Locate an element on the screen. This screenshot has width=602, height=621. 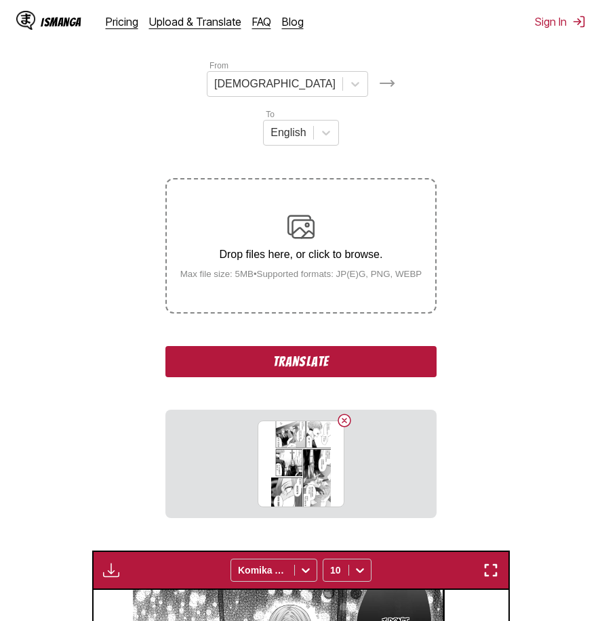
button: Translate is located at coordinates (301, 362).